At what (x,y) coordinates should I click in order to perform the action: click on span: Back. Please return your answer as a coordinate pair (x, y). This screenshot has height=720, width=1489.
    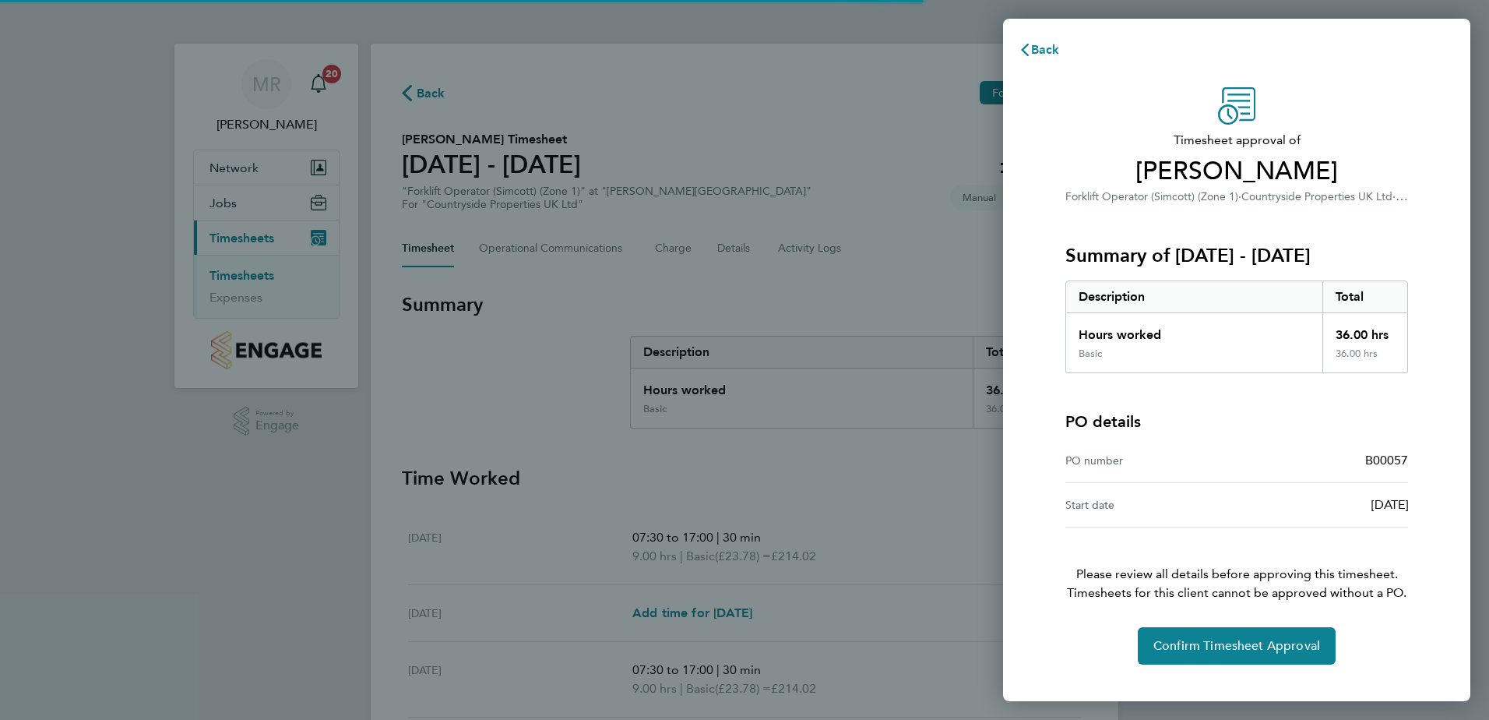
    Looking at the image, I should click on (1045, 49).